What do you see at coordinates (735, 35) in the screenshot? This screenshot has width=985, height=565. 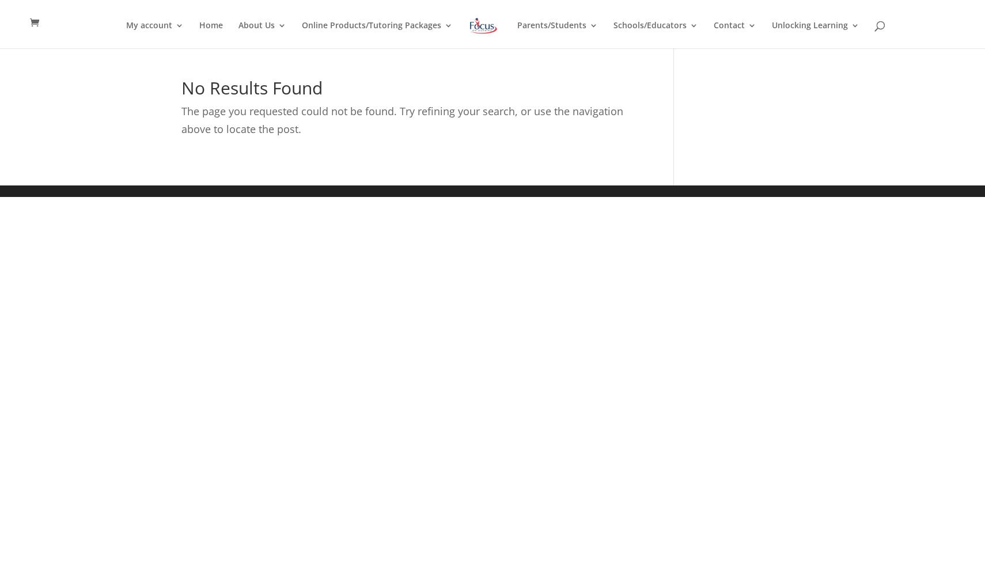 I see `a: Contact` at bounding box center [735, 35].